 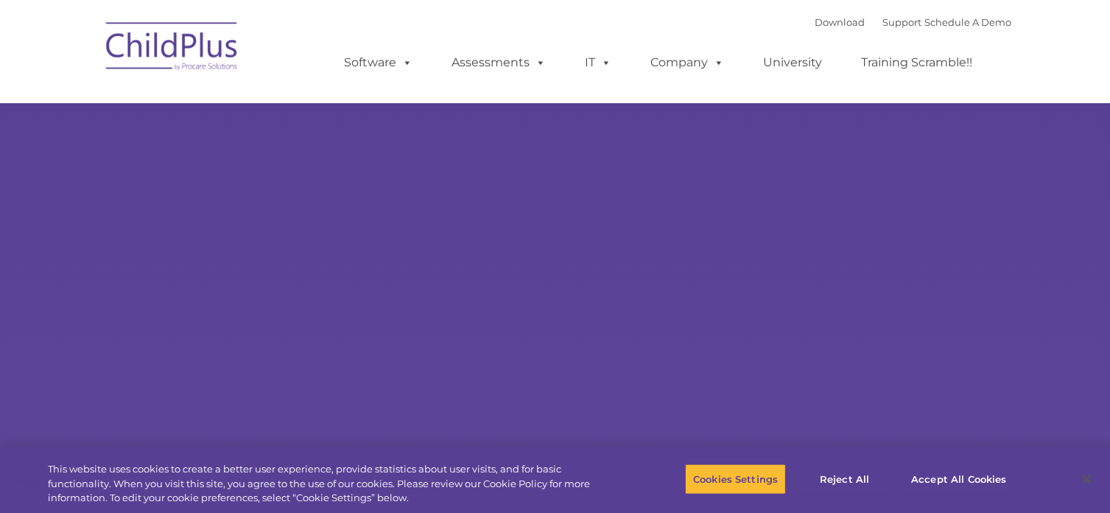 I want to click on a: Company, so click(x=688, y=63).